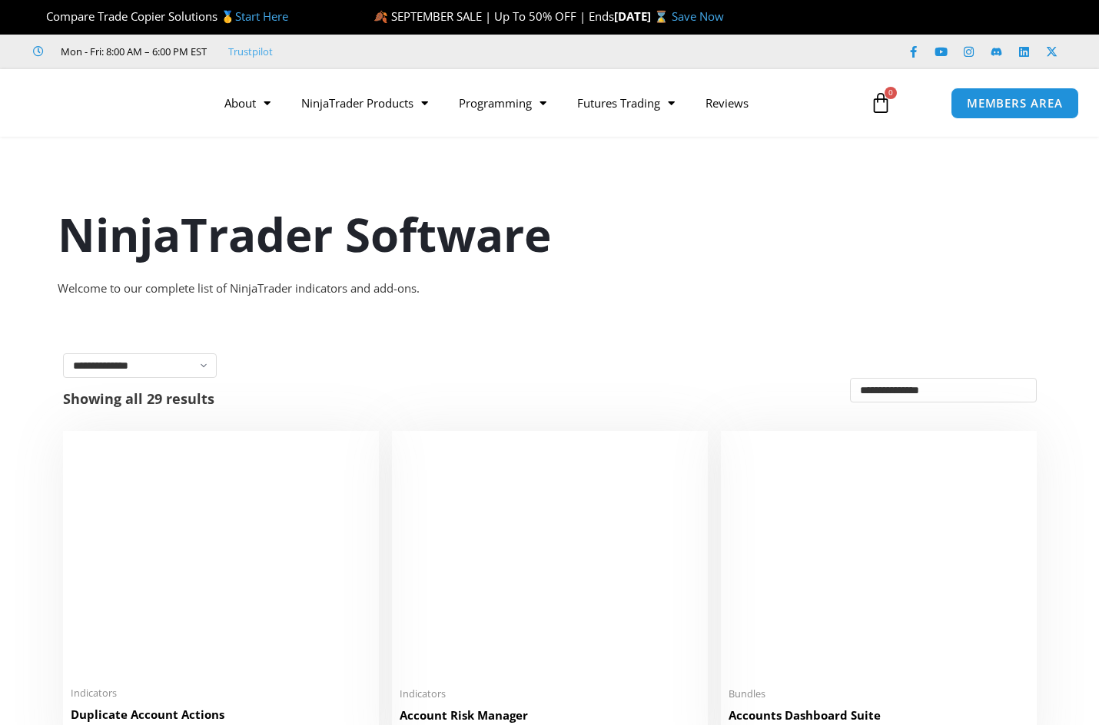  What do you see at coordinates (549, 558) in the screenshot?
I see `img: Account Risk Manager` at bounding box center [549, 558].